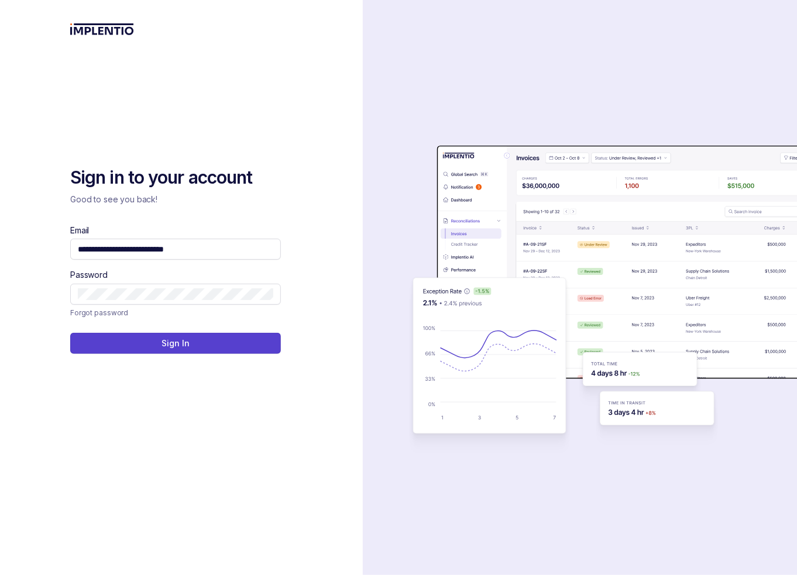 This screenshot has width=797, height=575. What do you see at coordinates (175, 343) in the screenshot?
I see `button: Sign In` at bounding box center [175, 343].